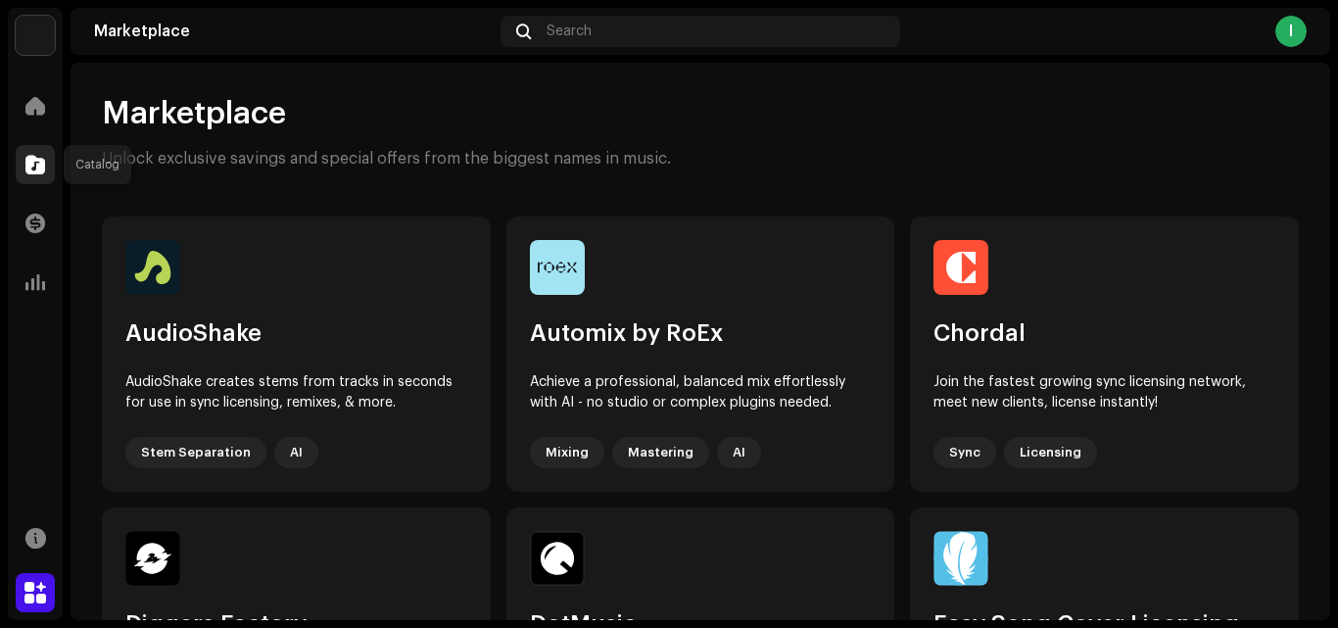  I want to click on img: 9e8a6d41-7326-4eb6-8be3-a4db1a720e63, so click(961, 267).